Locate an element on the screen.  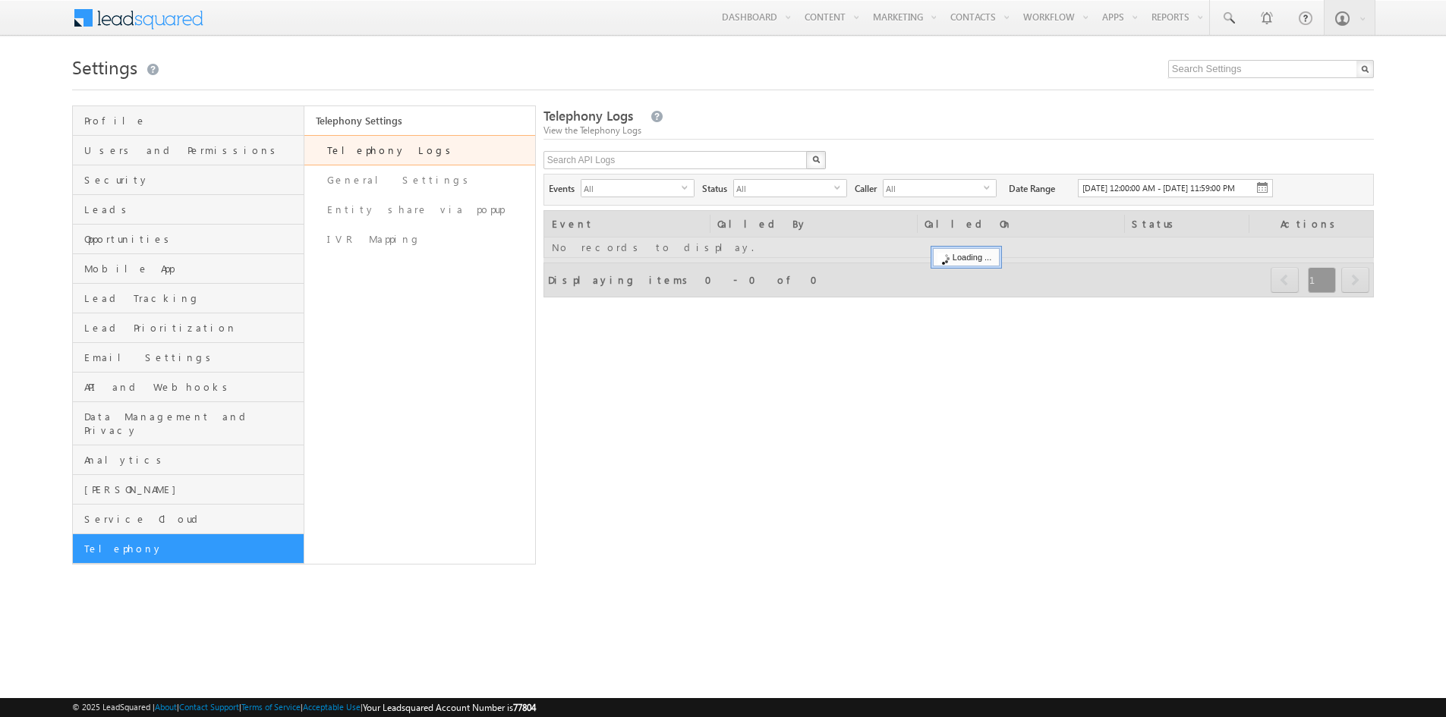
div: View the Telephony Logs is located at coordinates (959, 131).